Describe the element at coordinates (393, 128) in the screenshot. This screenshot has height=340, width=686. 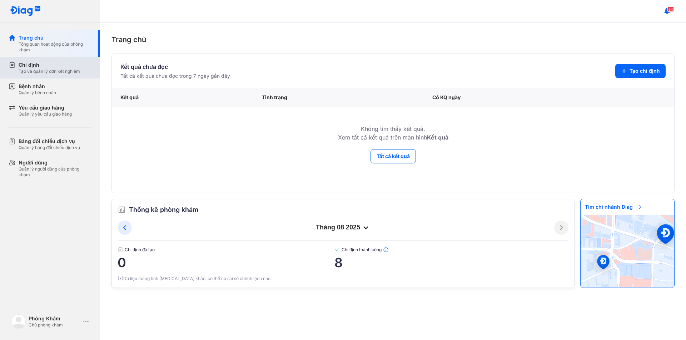
I see `td: Không tìm thấy kết quả. Xem tất cả kết quả trên màn hình` at that location.